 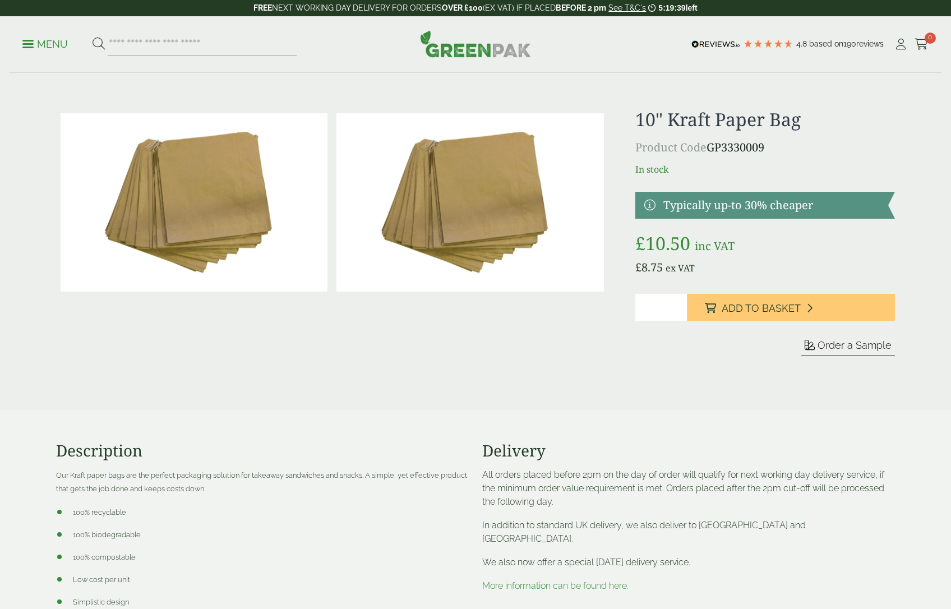 What do you see at coordinates (688, 488) in the screenshot?
I see `p: All orders placed before 2pm on the day of order will qualify for next working day delivery servi...` at bounding box center [688, 488].